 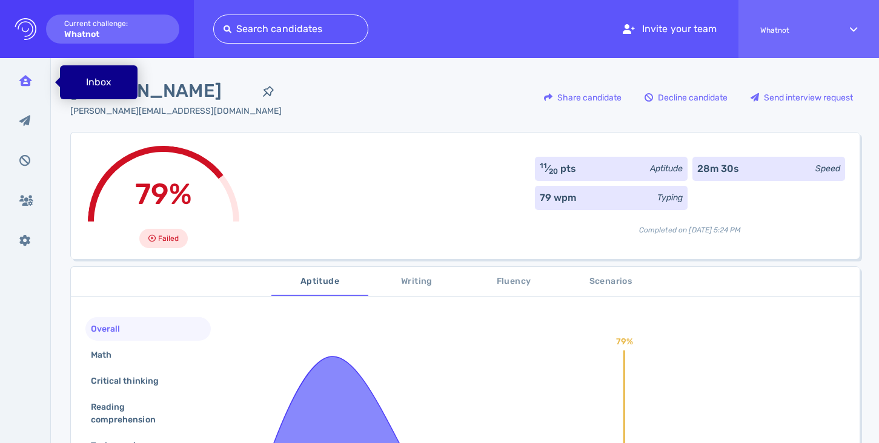 What do you see at coordinates (320, 282) in the screenshot?
I see `span: Aptitude` at bounding box center [320, 282].